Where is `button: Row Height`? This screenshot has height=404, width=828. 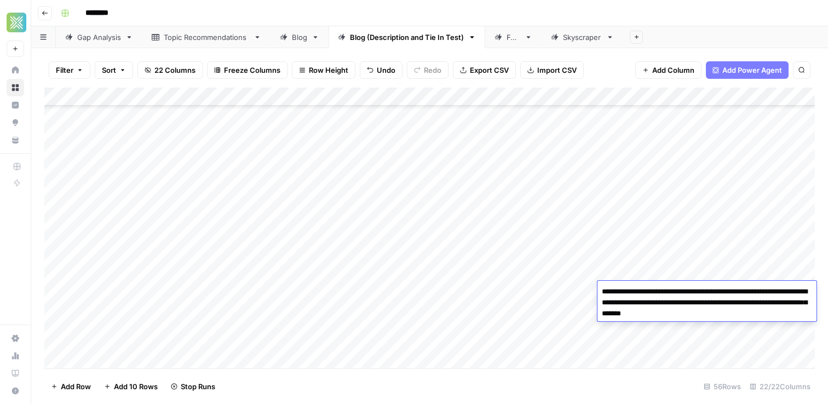
button: Row Height is located at coordinates (324, 70).